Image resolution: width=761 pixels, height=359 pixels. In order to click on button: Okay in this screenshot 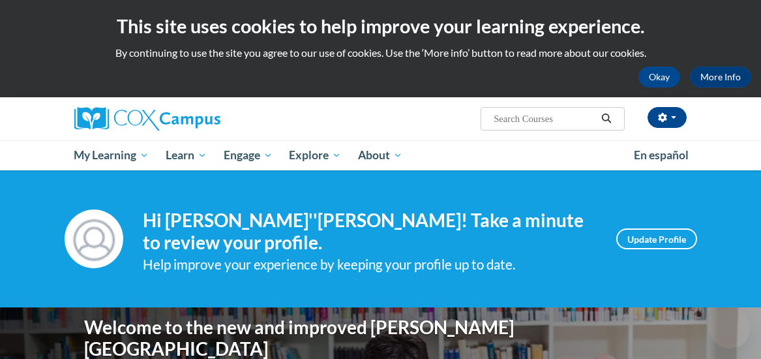, I will do `click(659, 77)`.